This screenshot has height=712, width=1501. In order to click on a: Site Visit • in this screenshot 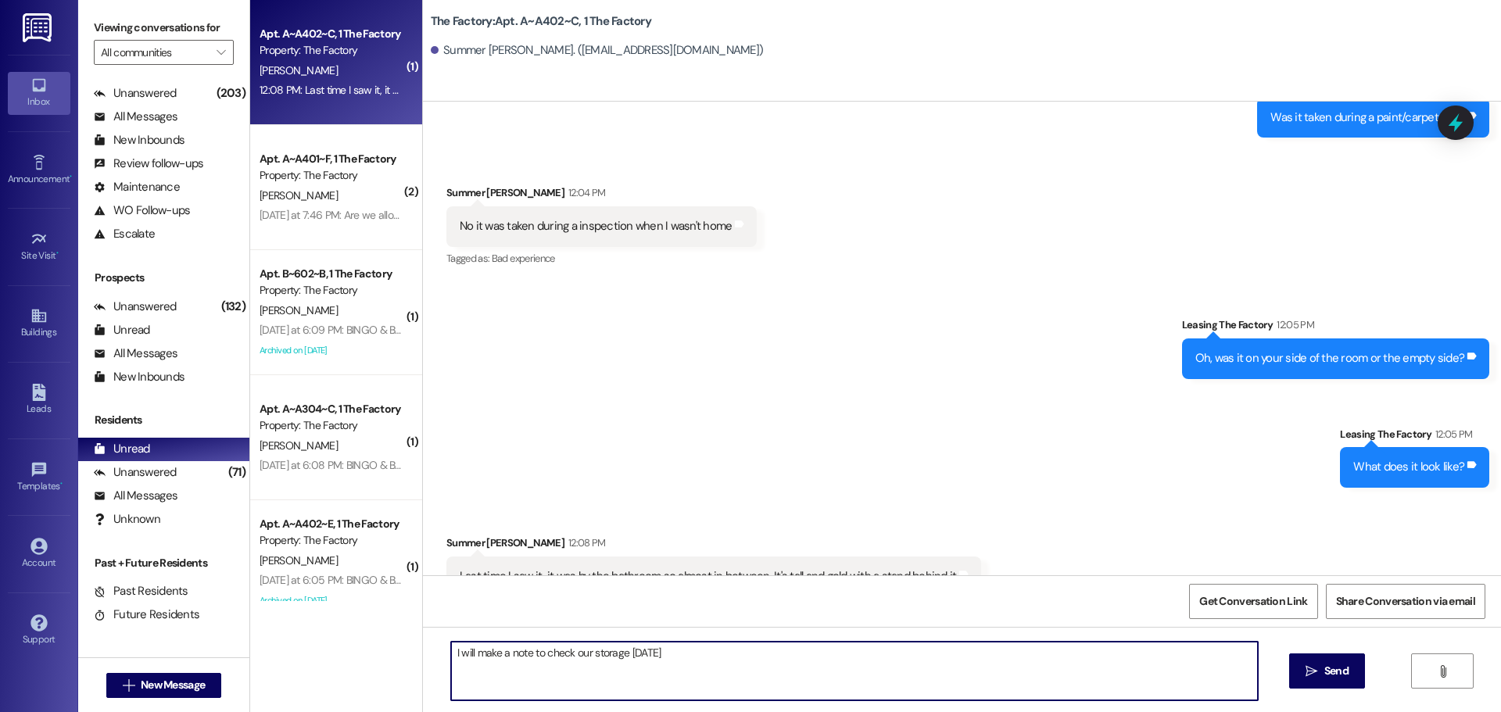, I will do `click(39, 247)`.